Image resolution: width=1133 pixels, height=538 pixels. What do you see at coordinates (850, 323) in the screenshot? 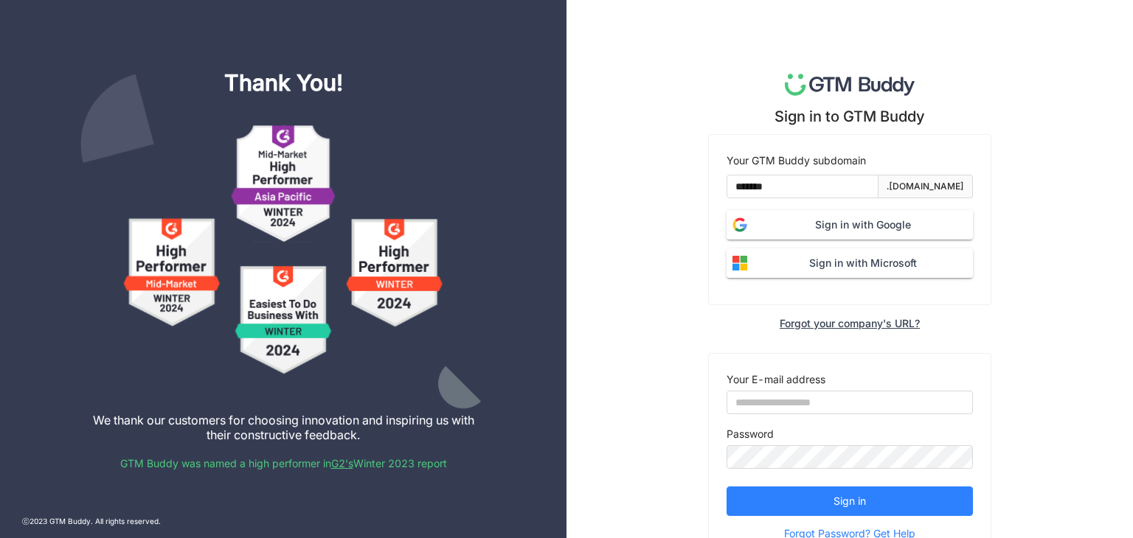
I see `div: Forgot your company's URL?` at bounding box center [850, 323].